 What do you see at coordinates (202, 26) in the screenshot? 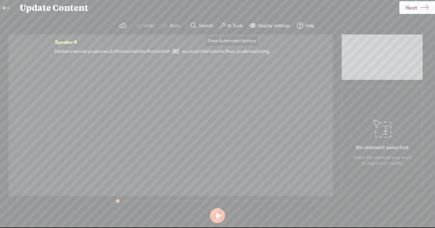
I see `button: Search` at bounding box center [202, 26].